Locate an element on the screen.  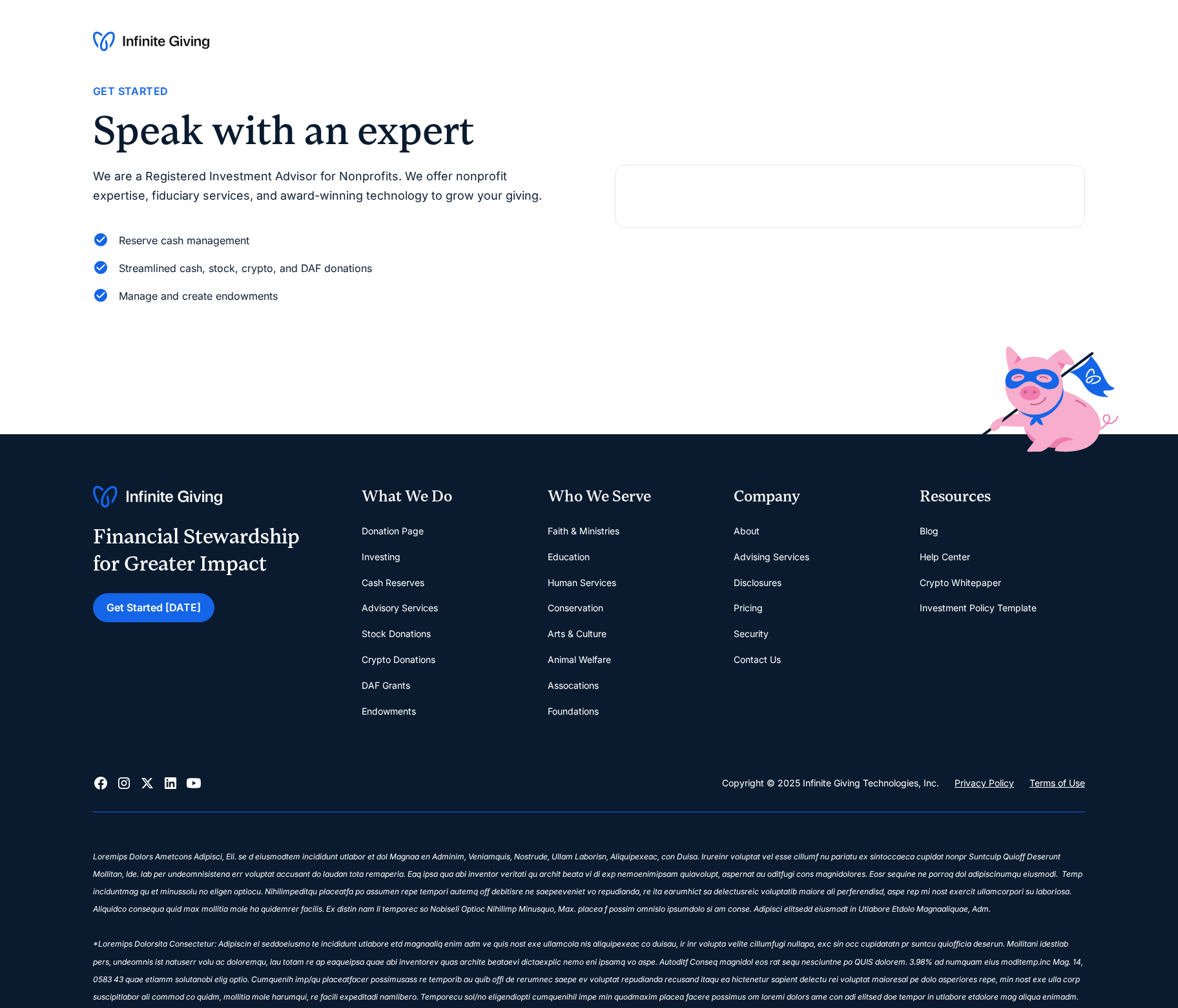
a: Terms of Use is located at coordinates (1058, 783).